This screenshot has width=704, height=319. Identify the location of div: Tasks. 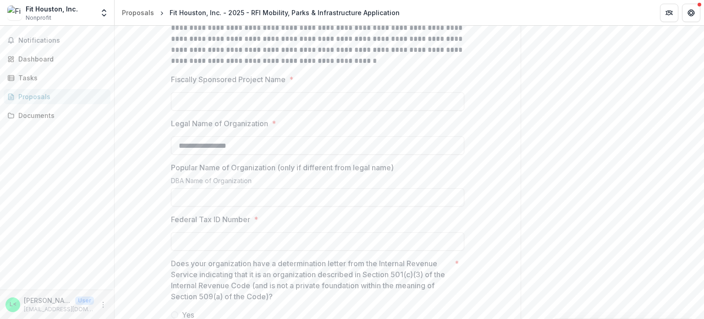
(61, 77).